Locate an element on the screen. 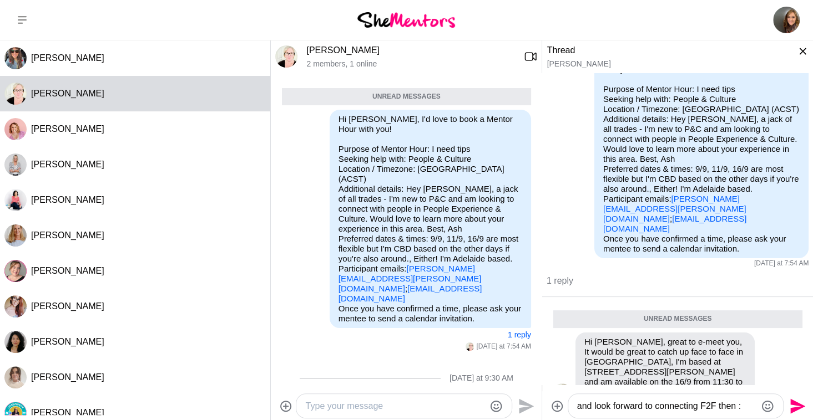  a: Ashleigh Charles is located at coordinates (786, 20).